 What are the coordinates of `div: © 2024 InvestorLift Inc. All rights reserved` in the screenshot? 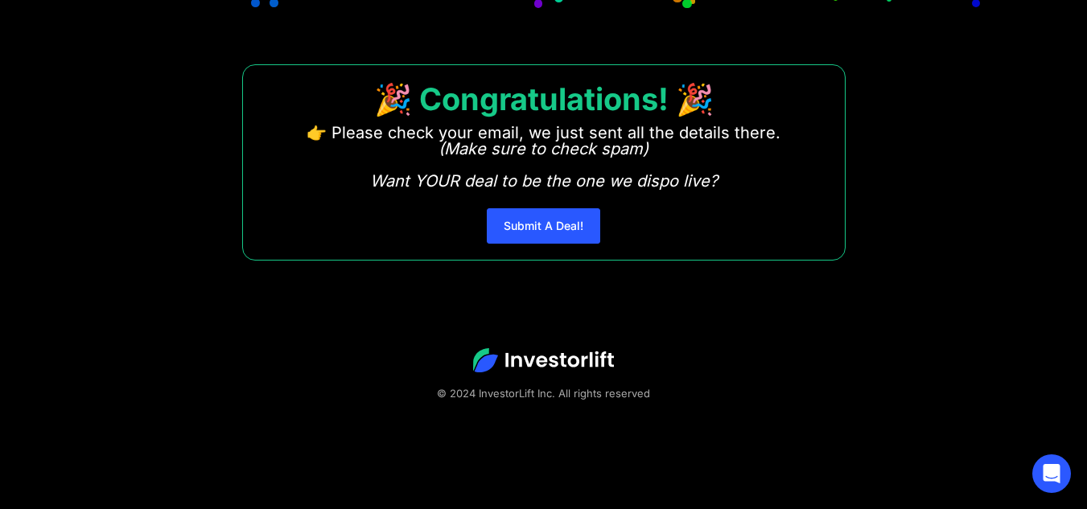 It's located at (543, 393).